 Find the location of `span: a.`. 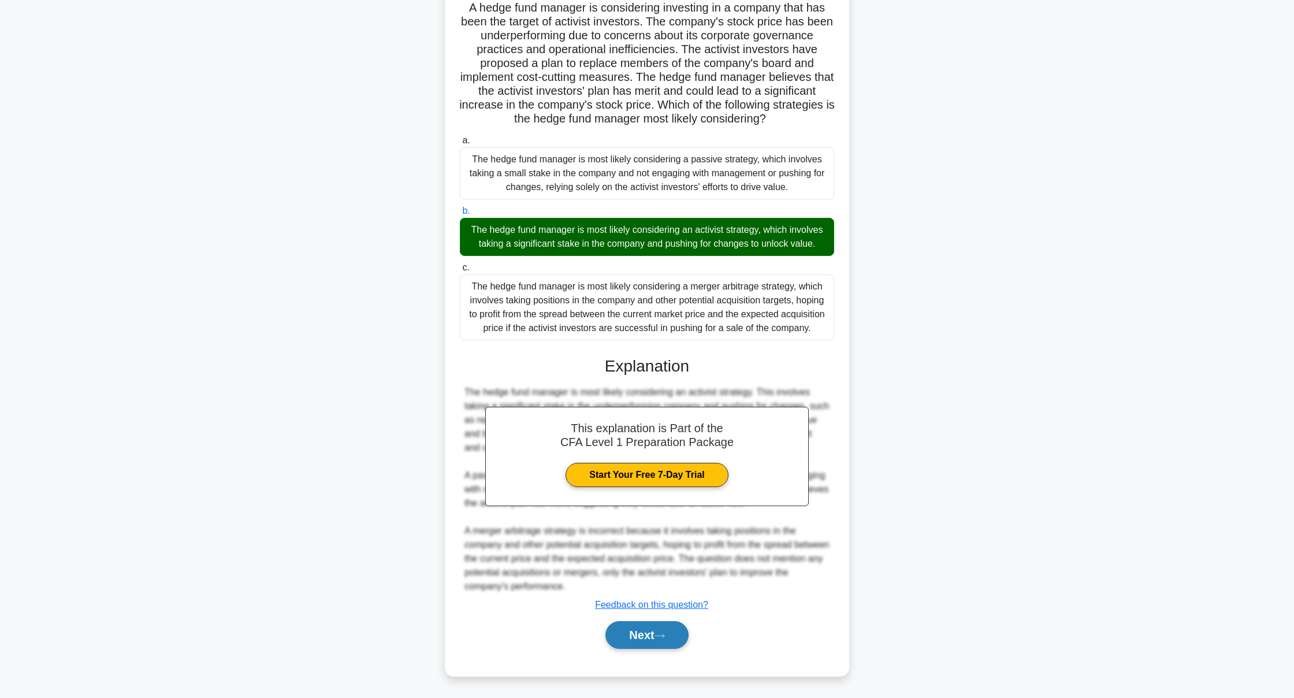

span: a. is located at coordinates (466, 140).